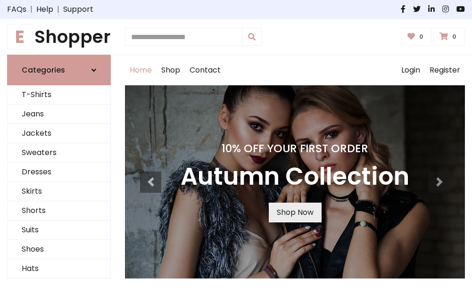 Image resolution: width=472 pixels, height=303 pixels. What do you see at coordinates (16, 9) in the screenshot?
I see `a: FAQs` at bounding box center [16, 9].